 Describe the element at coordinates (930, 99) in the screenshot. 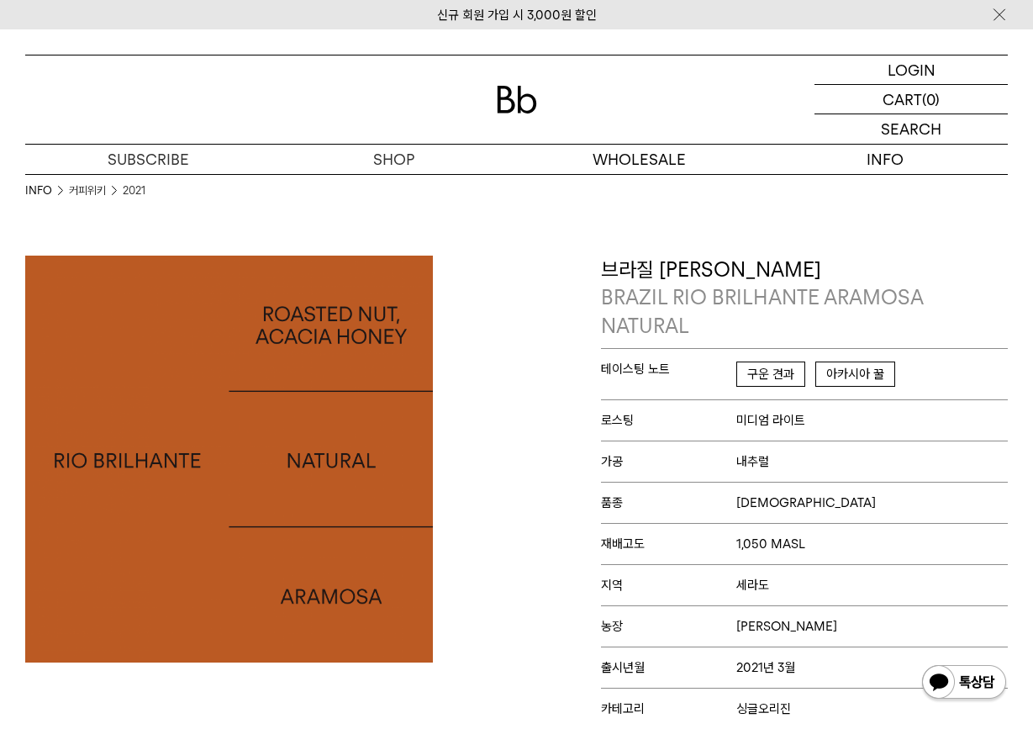

I see `p: (0)` at that location.